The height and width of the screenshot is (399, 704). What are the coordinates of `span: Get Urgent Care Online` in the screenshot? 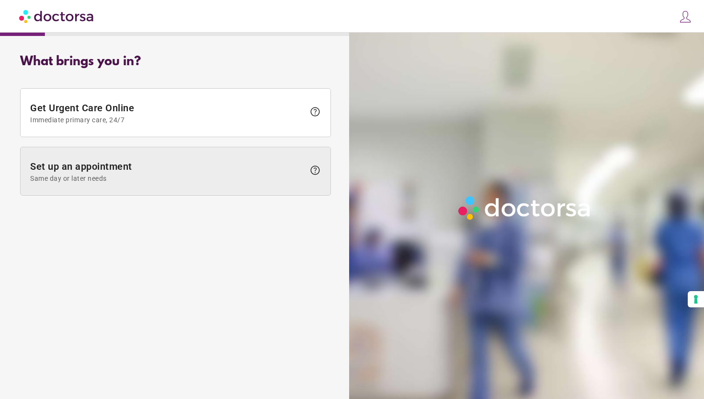 It's located at (167, 113).